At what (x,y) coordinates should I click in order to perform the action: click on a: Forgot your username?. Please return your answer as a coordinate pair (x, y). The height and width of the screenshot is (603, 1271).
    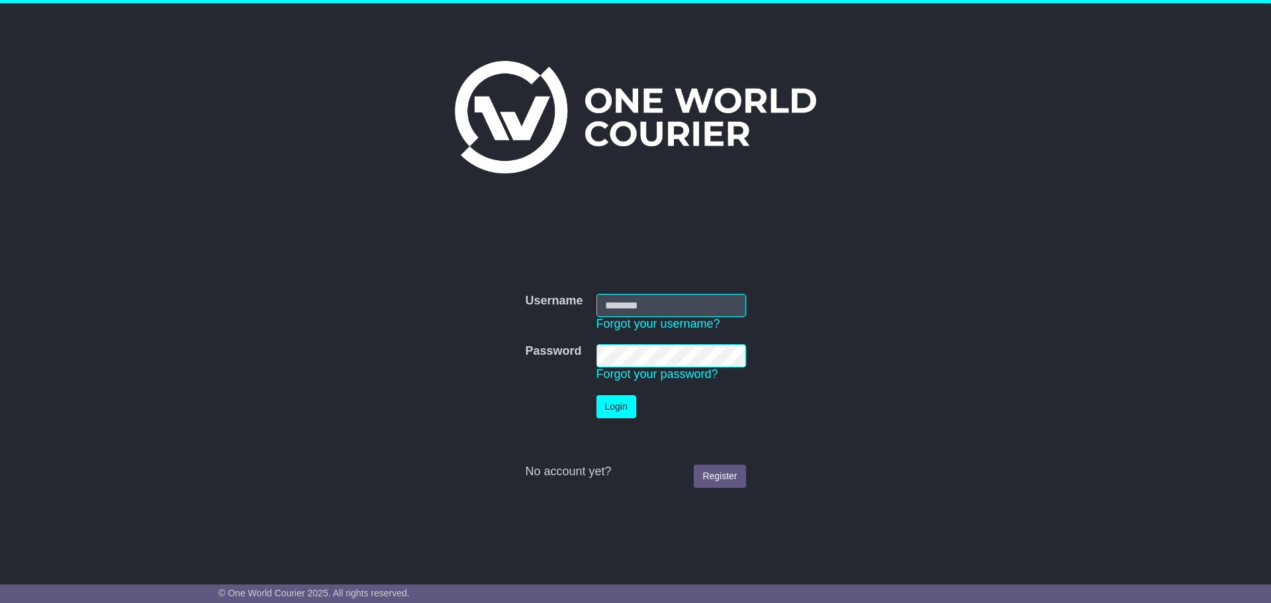
    Looking at the image, I should click on (658, 324).